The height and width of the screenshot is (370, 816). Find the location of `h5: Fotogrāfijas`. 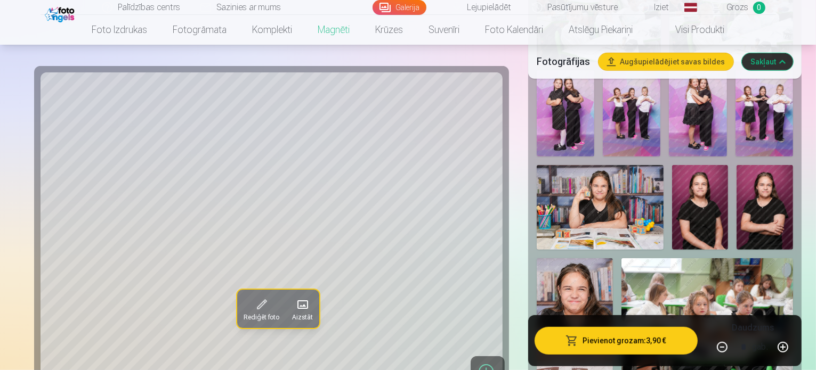

h5: Fotogrāfijas is located at coordinates (563, 62).